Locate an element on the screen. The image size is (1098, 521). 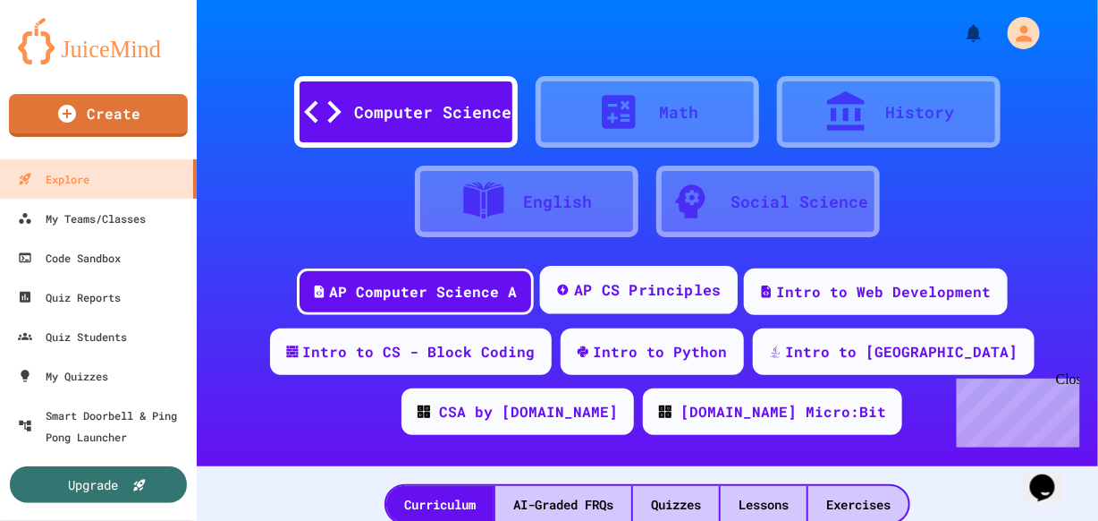
div: AP Computer Science A is located at coordinates (424, 292).